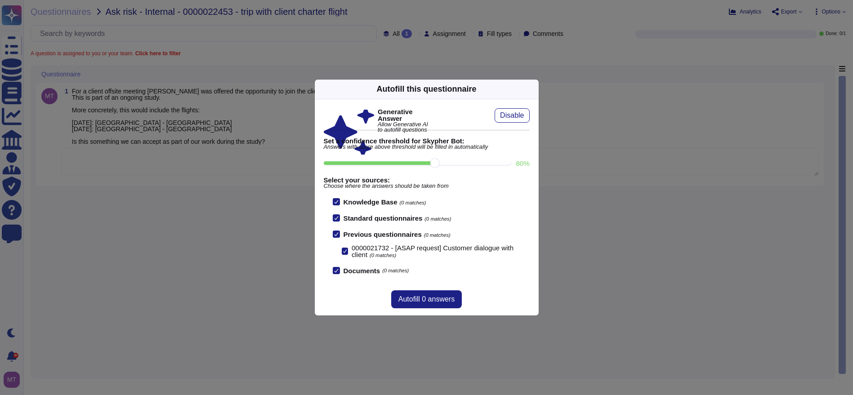 This screenshot has width=853, height=395. What do you see at coordinates (383, 234) in the screenshot?
I see `b: Previous questionnaires` at bounding box center [383, 234].